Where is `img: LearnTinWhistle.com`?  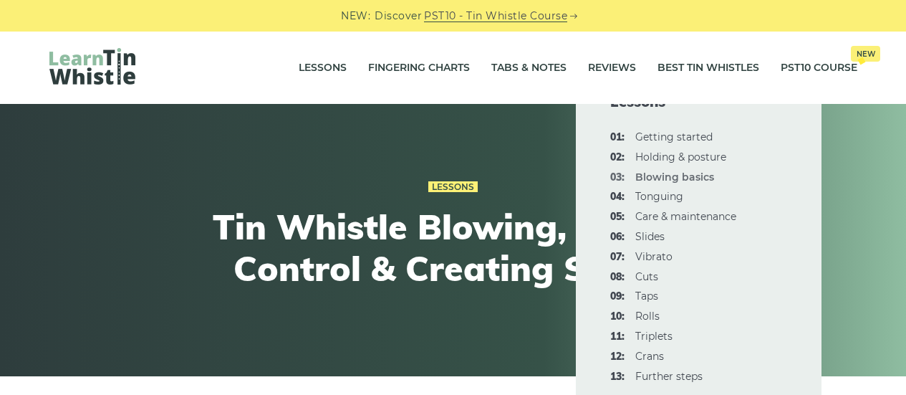 img: LearnTinWhistle.com is located at coordinates (92, 66).